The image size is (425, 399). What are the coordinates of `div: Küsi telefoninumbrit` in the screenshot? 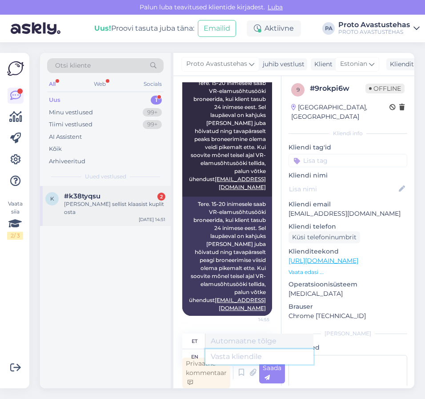 It's located at (324, 237).